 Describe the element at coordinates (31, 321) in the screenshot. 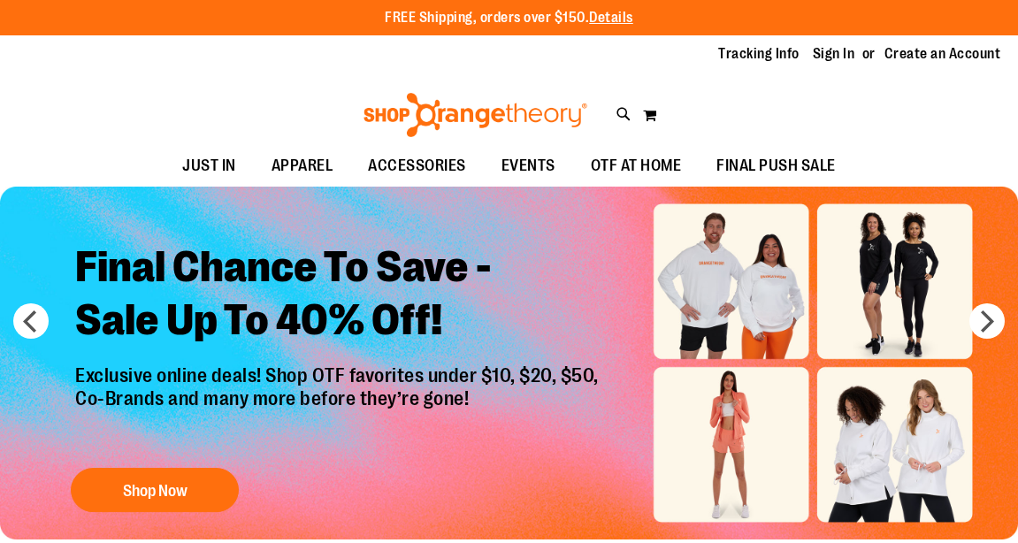

I see `button: prev` at that location.